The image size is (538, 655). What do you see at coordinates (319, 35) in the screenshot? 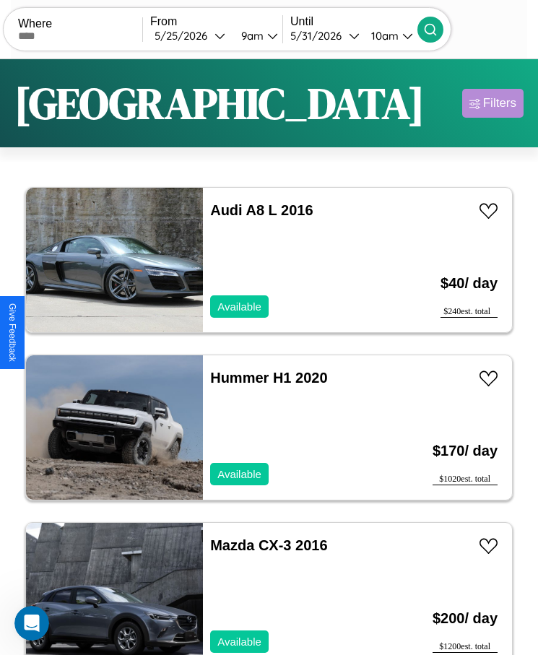
I see `div: 5 / 31 / 2026` at bounding box center [319, 35].